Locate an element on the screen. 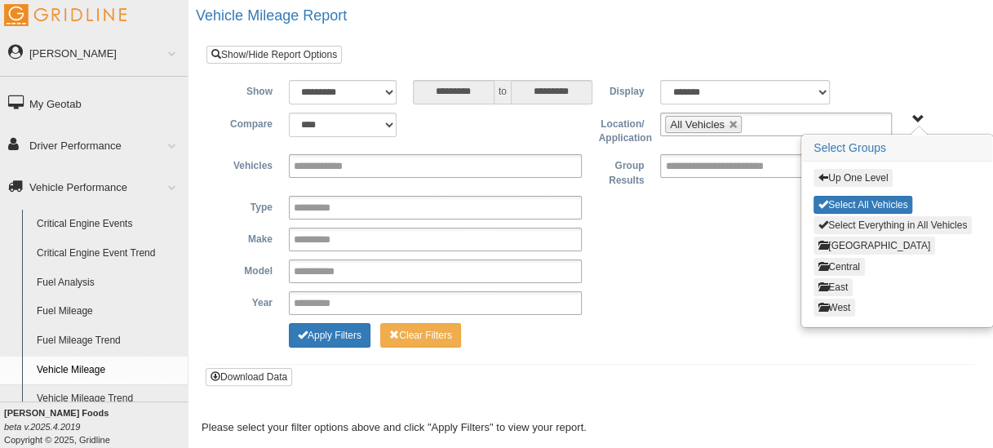 Image resolution: width=993 pixels, height=448 pixels. label: Year is located at coordinates (250, 301).